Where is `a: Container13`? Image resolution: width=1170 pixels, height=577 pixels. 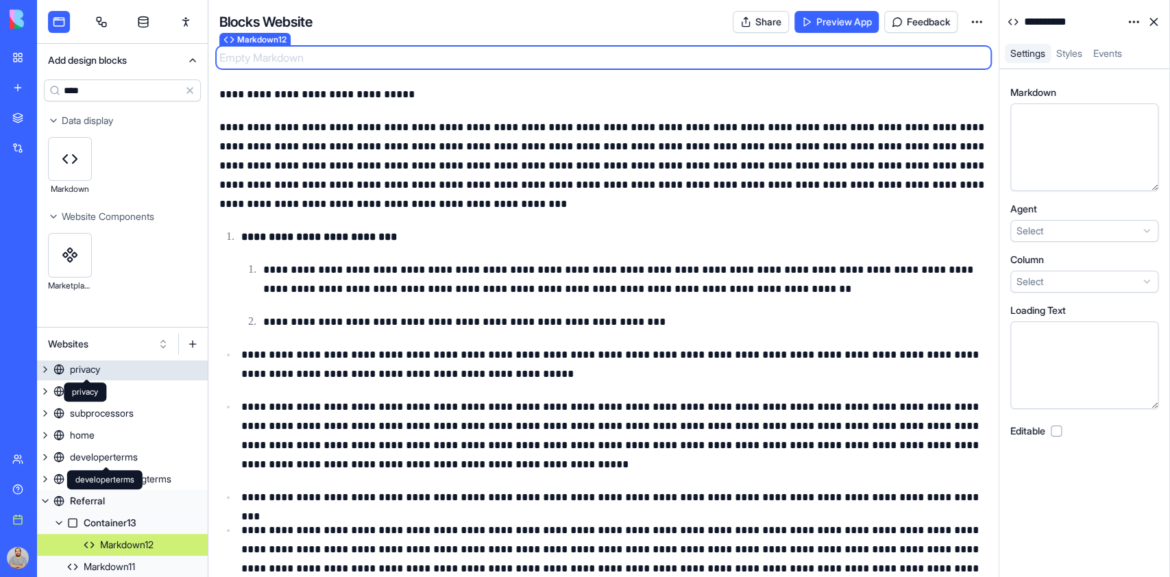
a: Container13 is located at coordinates (122, 523).